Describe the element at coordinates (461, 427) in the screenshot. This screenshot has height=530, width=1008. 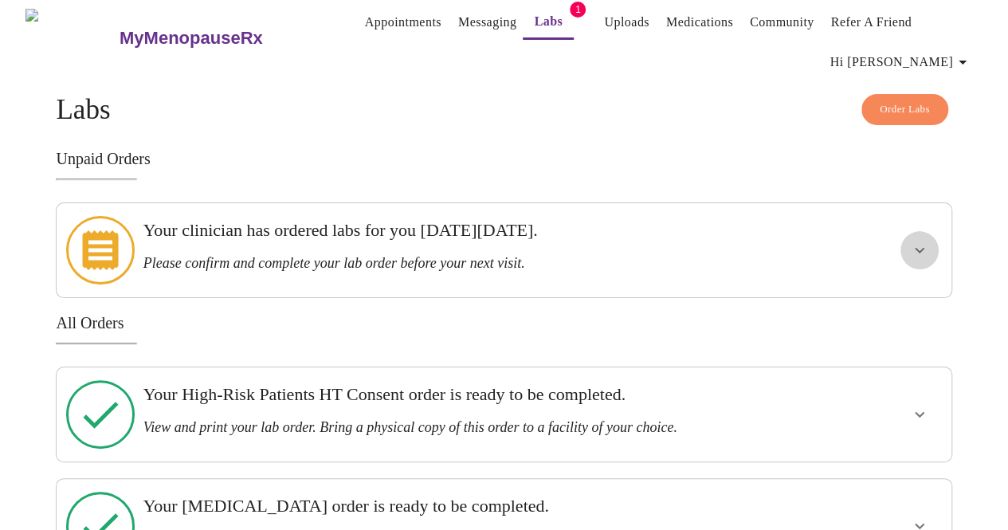
I see `h3: View and print your lab order. Bring a physical copy of this order to a facility of your choice.` at that location.